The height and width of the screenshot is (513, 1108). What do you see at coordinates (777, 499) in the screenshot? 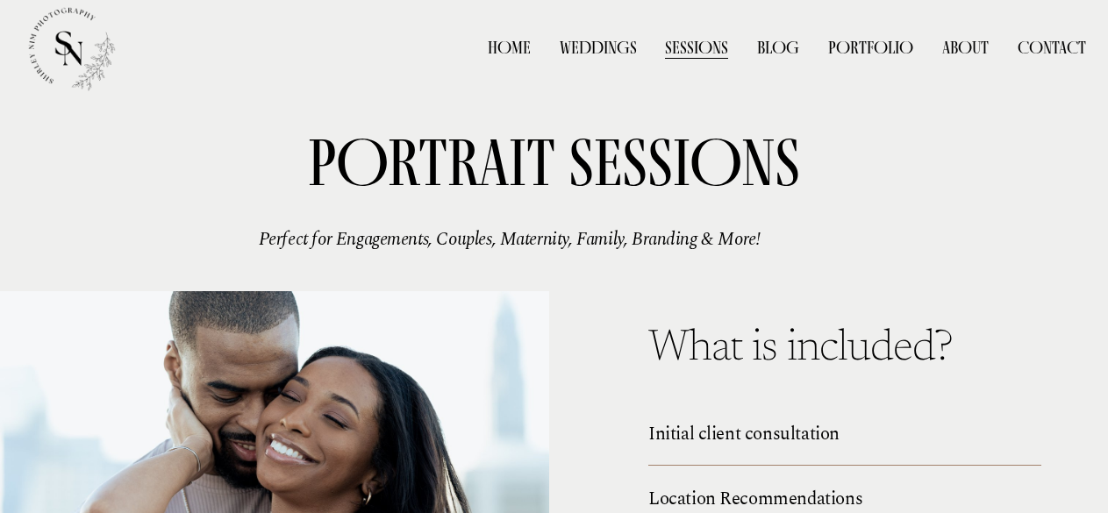
I see `p: Location Recommendations` at bounding box center [777, 499].